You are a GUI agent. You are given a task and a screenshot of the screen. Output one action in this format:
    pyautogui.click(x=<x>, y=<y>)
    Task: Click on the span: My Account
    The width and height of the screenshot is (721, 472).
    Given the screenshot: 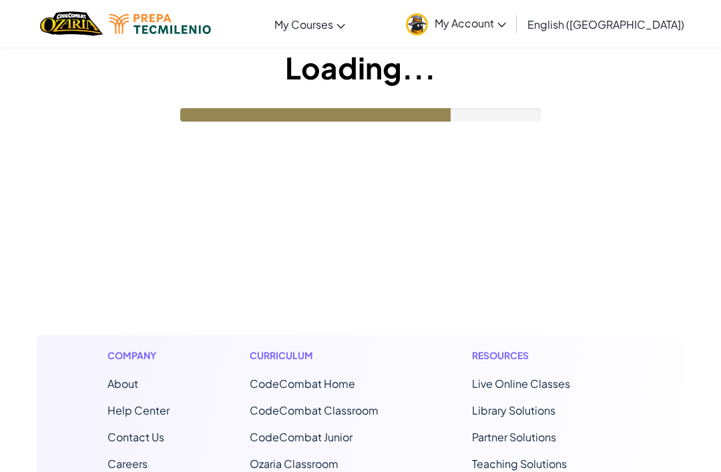 What is the action you would take?
    pyautogui.click(x=470, y=23)
    